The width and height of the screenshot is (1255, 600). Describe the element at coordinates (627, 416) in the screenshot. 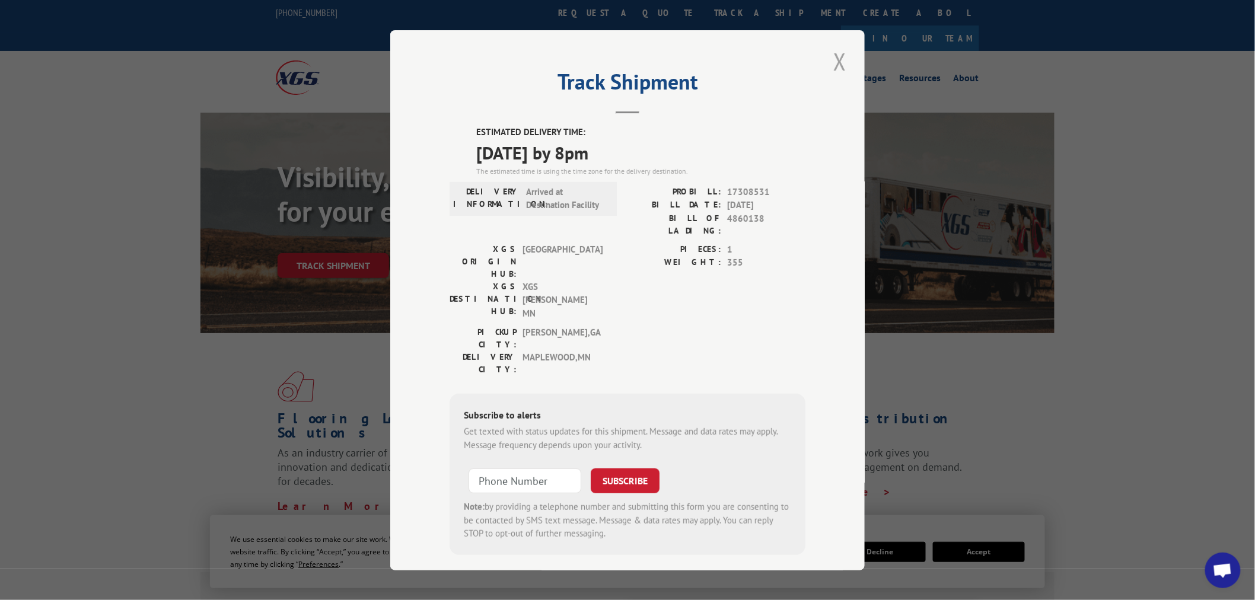

I see `div: Subscribe to alerts` at that location.